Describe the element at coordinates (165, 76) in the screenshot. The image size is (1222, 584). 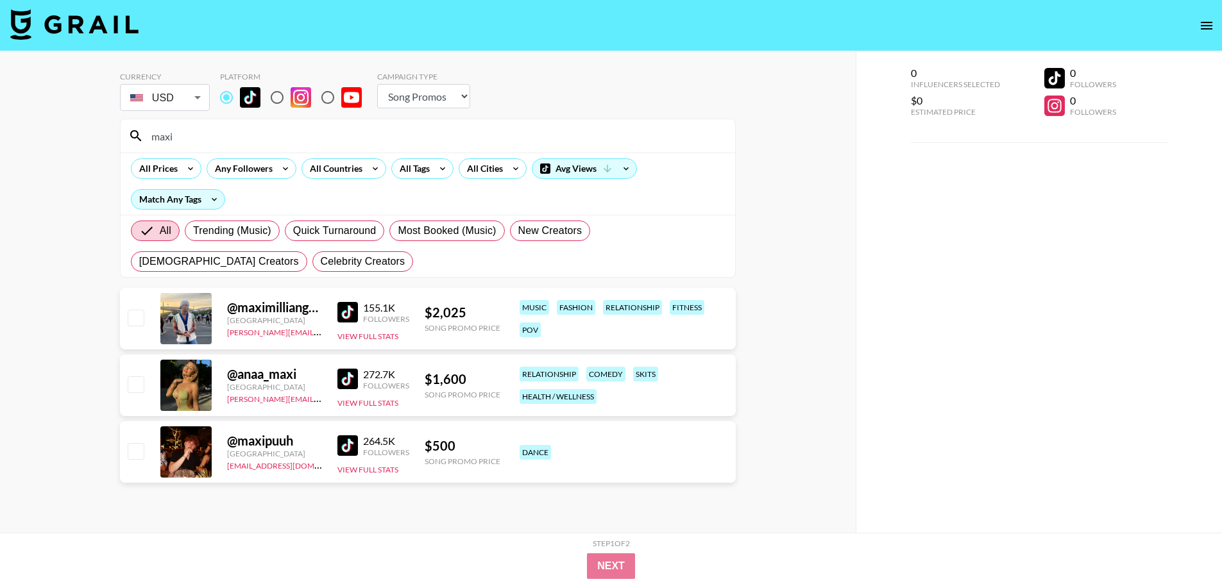
I see `div: Currency` at that location.